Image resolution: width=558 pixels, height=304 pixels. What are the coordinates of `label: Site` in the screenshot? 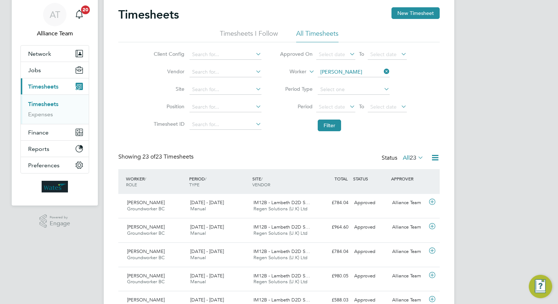 It's located at (168, 89).